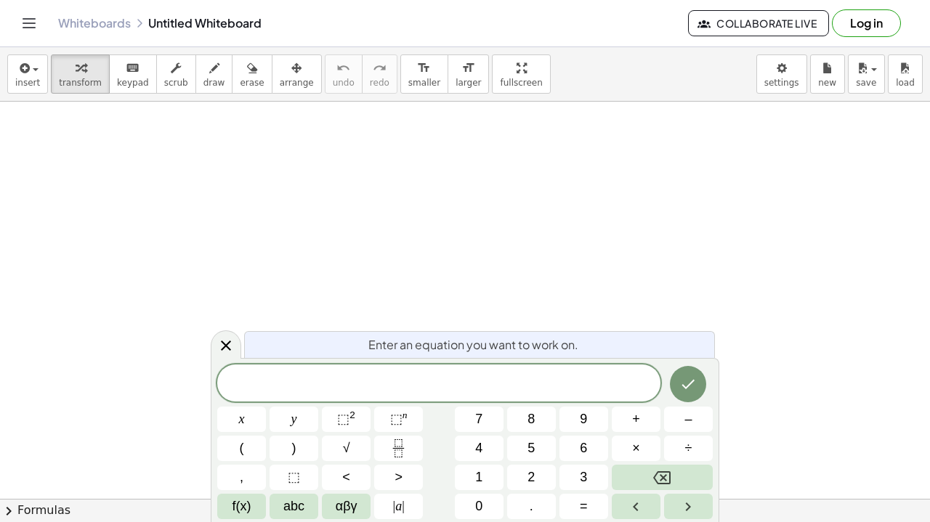  I want to click on button: Superscript, so click(398, 419).